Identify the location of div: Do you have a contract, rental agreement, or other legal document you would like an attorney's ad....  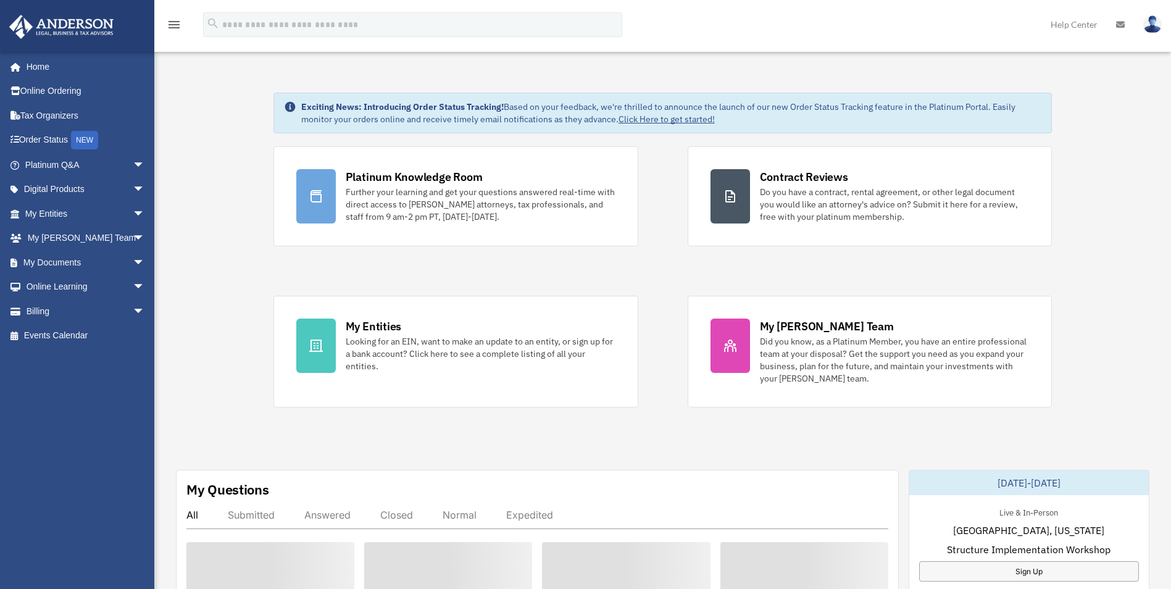
(895, 204).